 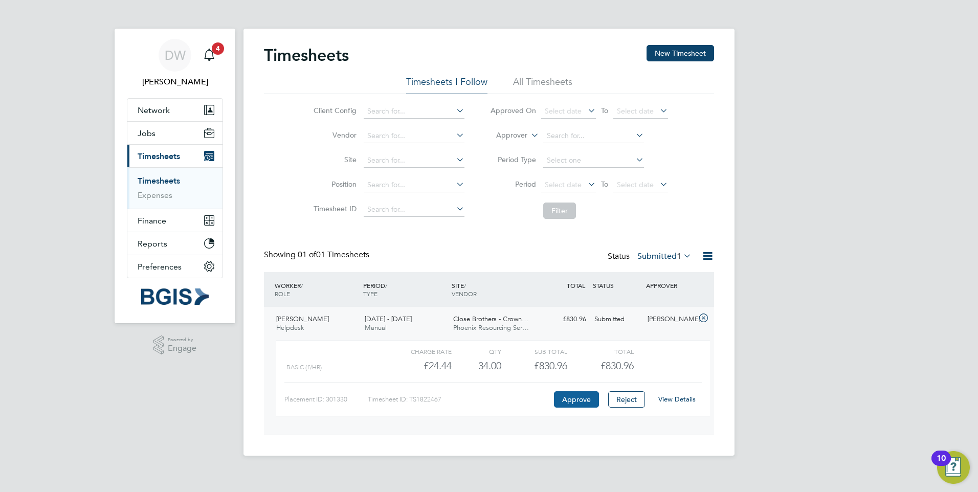 I want to click on button: Finance, so click(x=175, y=221).